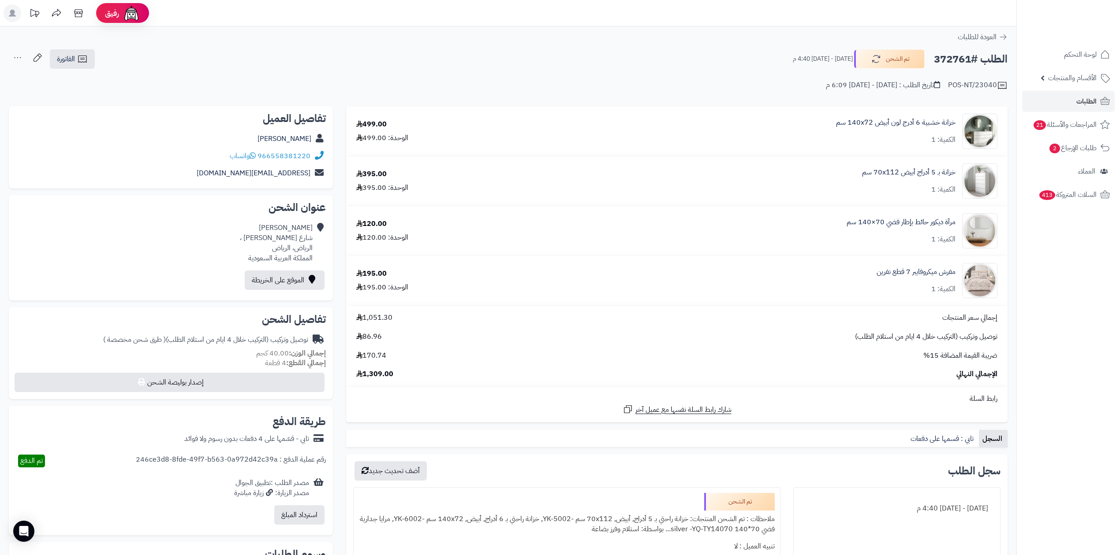  What do you see at coordinates (970, 59) in the screenshot?
I see `h2: الطلب #372761` at bounding box center [970, 59].